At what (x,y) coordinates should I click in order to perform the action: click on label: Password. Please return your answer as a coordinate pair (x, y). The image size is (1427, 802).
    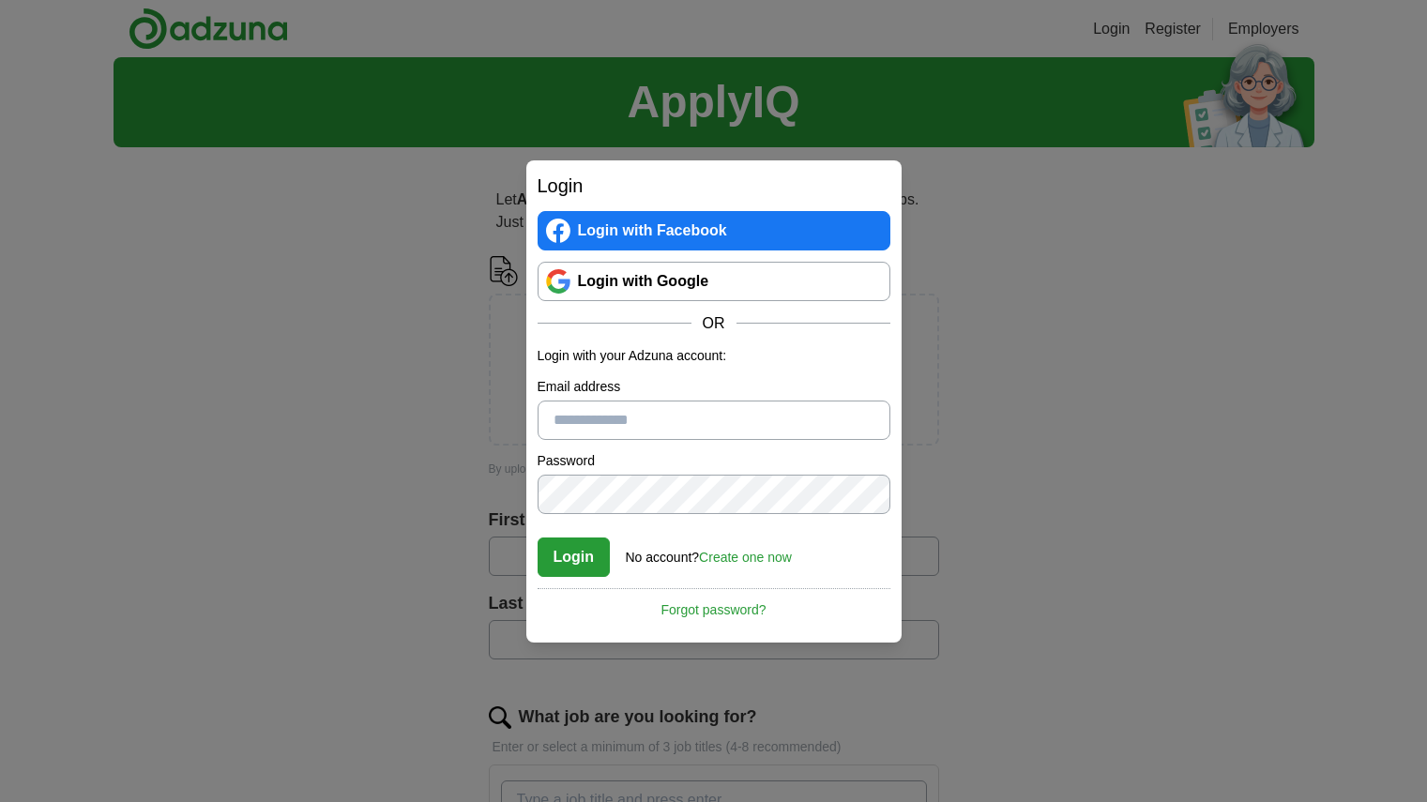
    Looking at the image, I should click on (714, 461).